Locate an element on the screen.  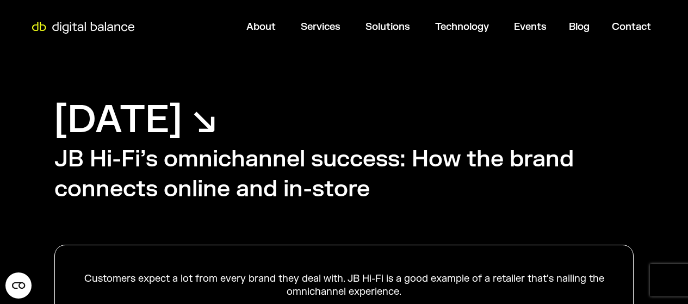
a: Events is located at coordinates (530, 27).